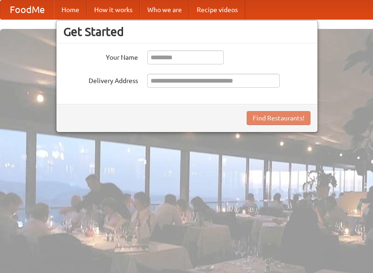 The height and width of the screenshot is (273, 373). I want to click on label: Delivery Address, so click(101, 79).